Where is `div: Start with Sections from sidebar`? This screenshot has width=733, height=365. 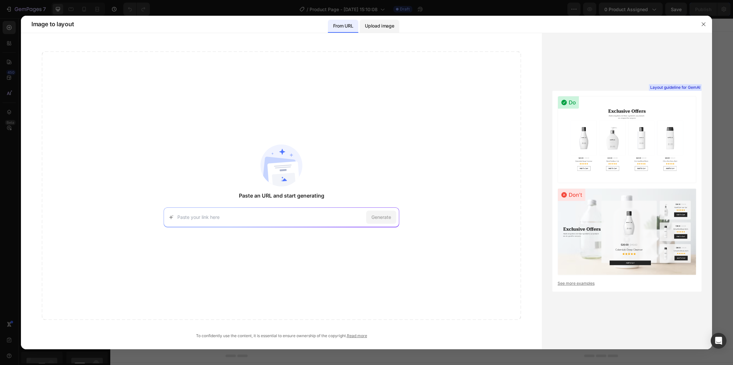 div: Start with Sections from sidebar is located at coordinates (312, 179).